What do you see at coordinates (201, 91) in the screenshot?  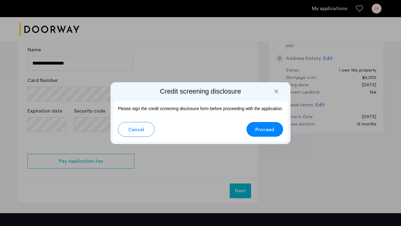 I see `h2: Credit screening disclosure` at bounding box center [201, 91].